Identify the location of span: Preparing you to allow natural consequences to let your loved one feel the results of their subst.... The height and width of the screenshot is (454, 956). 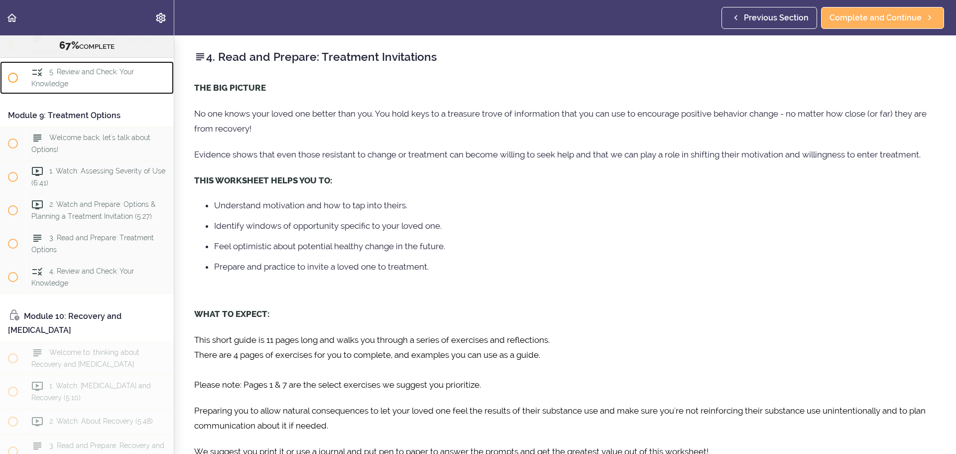
(560, 418).